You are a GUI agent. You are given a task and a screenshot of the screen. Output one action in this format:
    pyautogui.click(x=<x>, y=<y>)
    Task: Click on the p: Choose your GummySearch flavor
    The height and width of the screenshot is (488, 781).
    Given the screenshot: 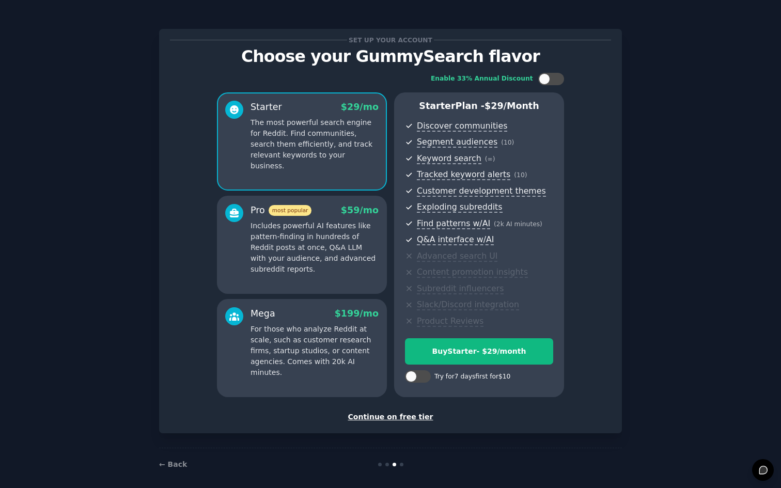 What is the action you would take?
    pyautogui.click(x=391, y=56)
    